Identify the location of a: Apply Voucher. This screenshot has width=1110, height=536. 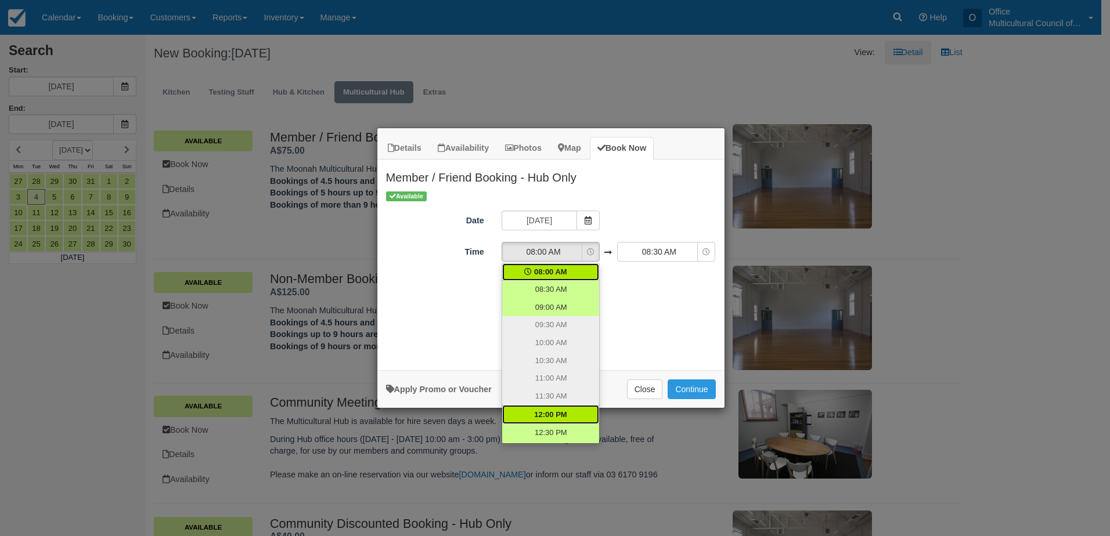
(439, 390).